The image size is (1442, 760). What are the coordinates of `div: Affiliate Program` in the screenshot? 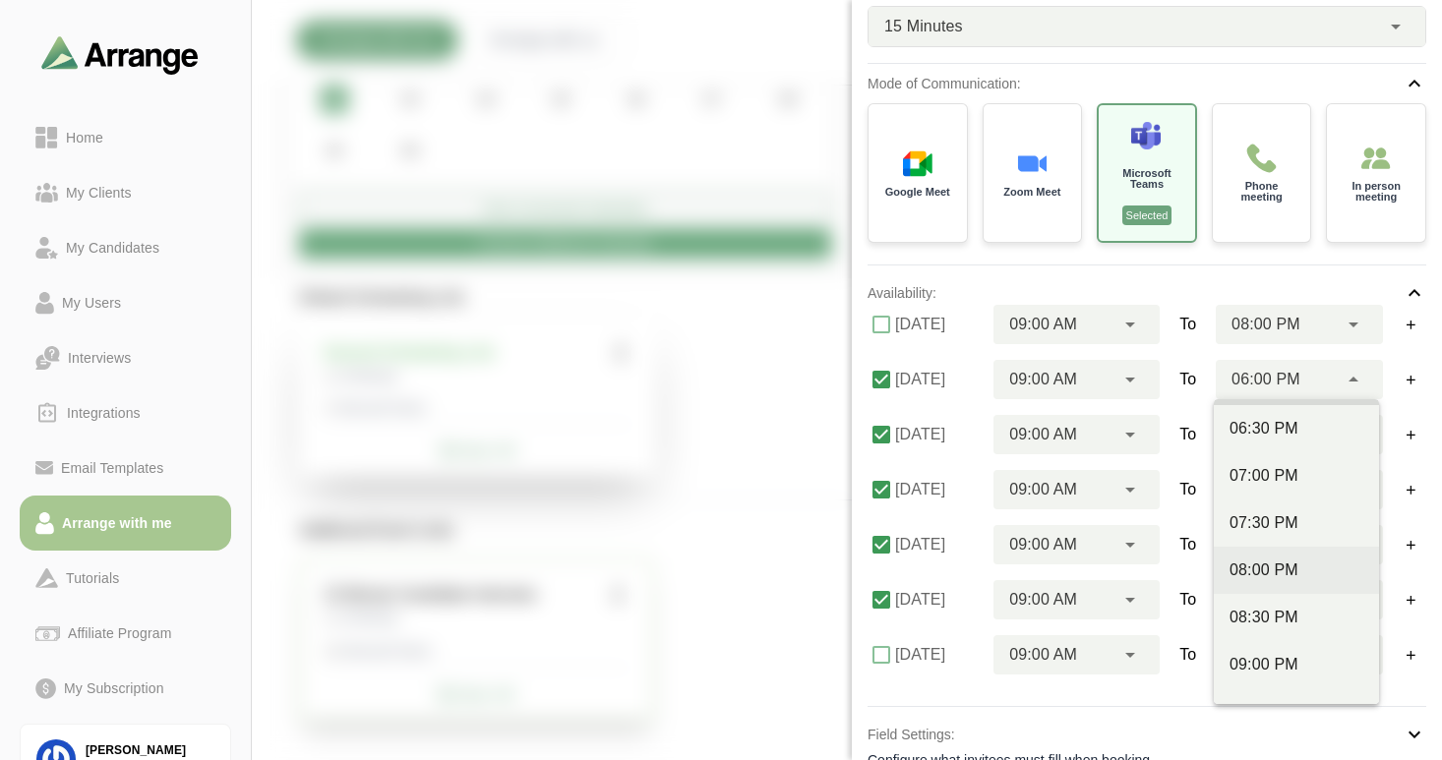 It's located at (119, 633).